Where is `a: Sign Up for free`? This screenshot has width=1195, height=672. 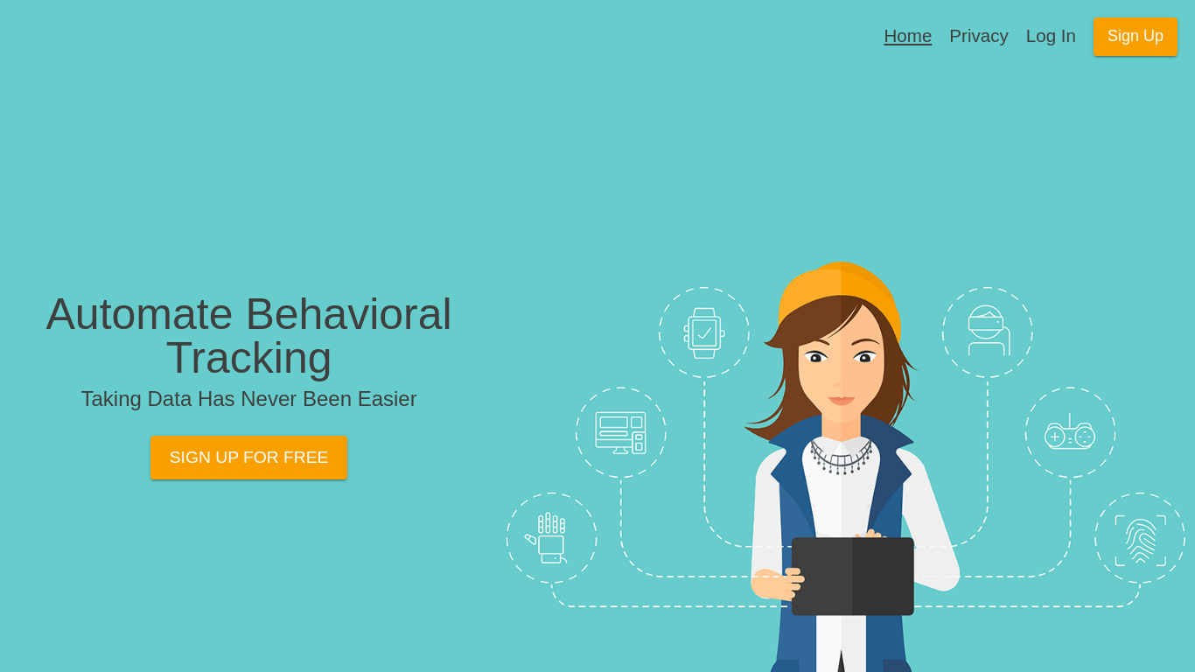 a: Sign Up for free is located at coordinates (249, 458).